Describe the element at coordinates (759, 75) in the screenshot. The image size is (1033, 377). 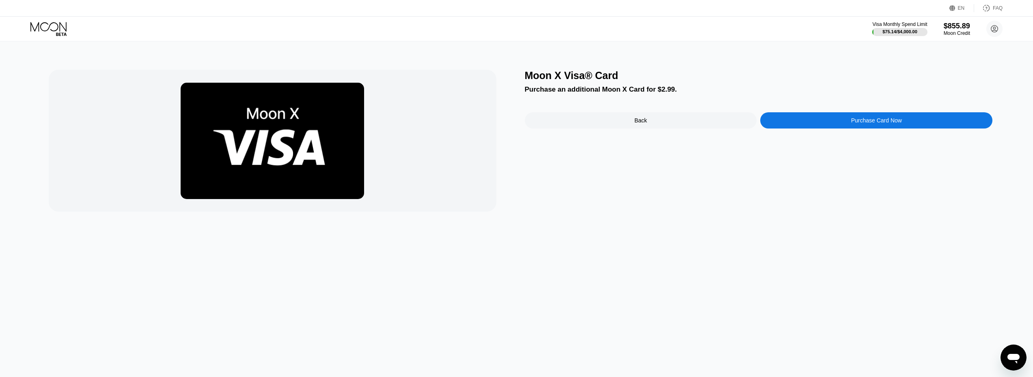
I see `div: Moon X Visa® Card` at that location.